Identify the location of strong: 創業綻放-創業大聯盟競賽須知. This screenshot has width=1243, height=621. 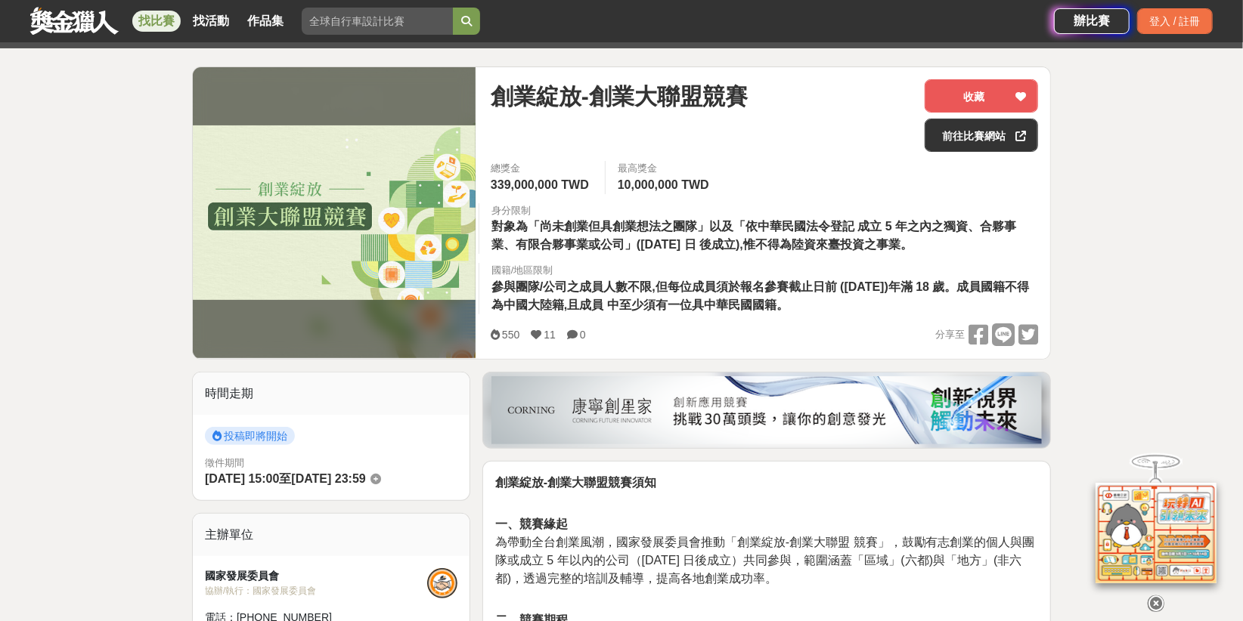
(575, 482).